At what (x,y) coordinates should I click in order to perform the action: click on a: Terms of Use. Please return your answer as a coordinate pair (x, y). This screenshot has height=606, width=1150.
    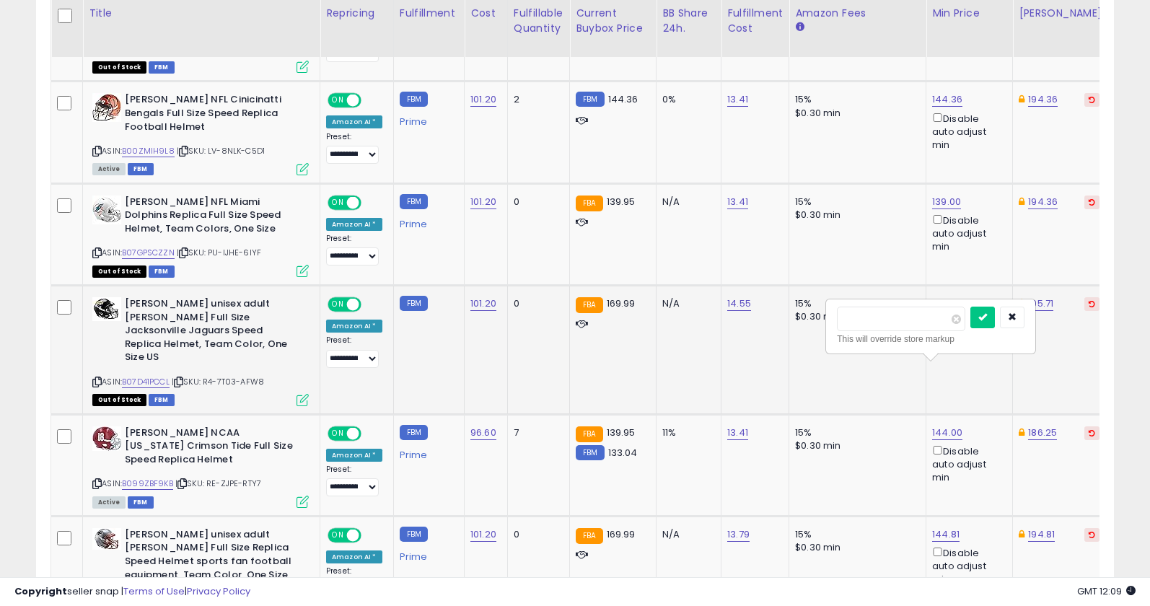
    Looking at the image, I should click on (154, 591).